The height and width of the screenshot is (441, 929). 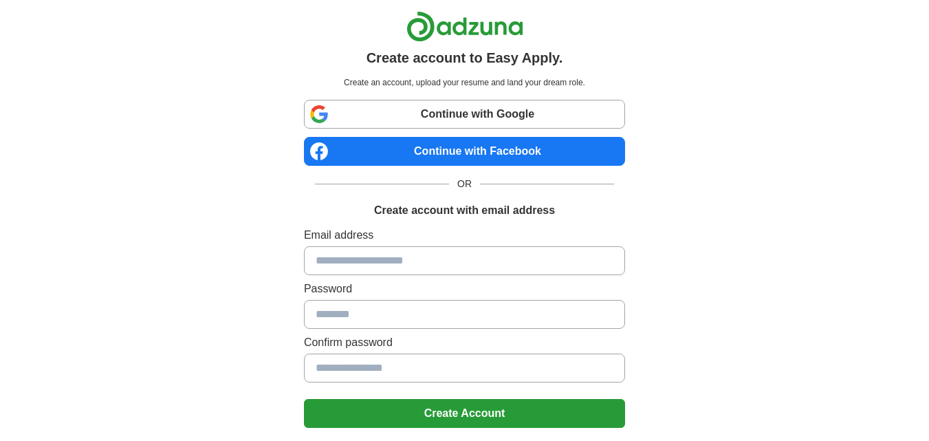 What do you see at coordinates (464, 235) in the screenshot?
I see `label: Email address` at bounding box center [464, 235].